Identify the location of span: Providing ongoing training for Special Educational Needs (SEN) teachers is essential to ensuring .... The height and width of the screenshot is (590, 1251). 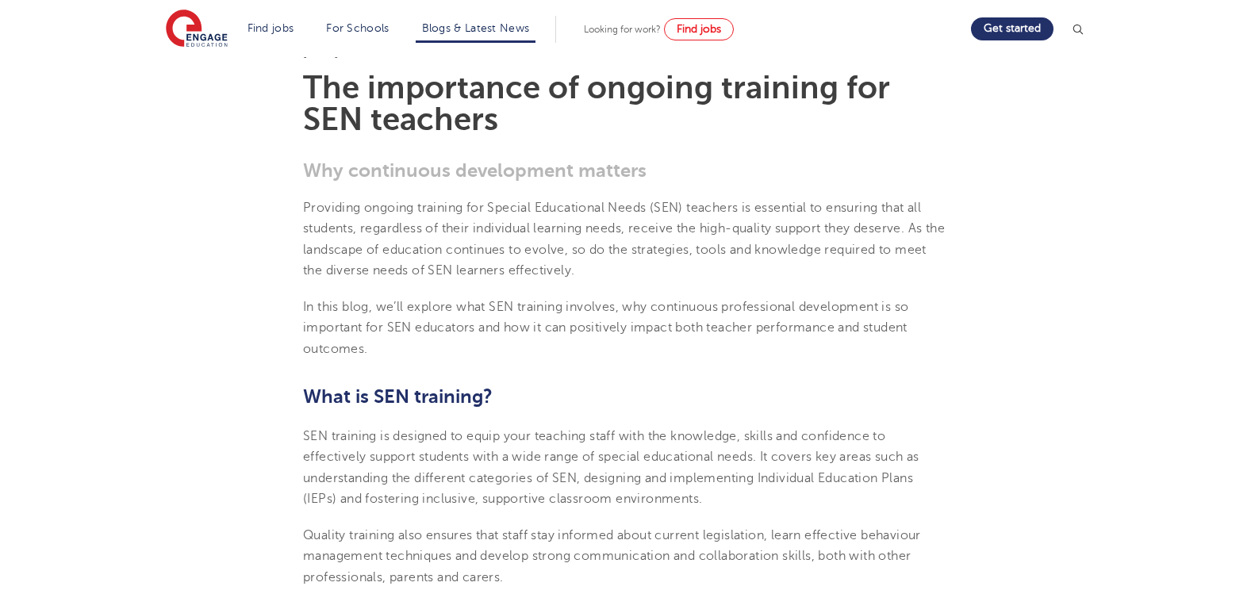
(623, 239).